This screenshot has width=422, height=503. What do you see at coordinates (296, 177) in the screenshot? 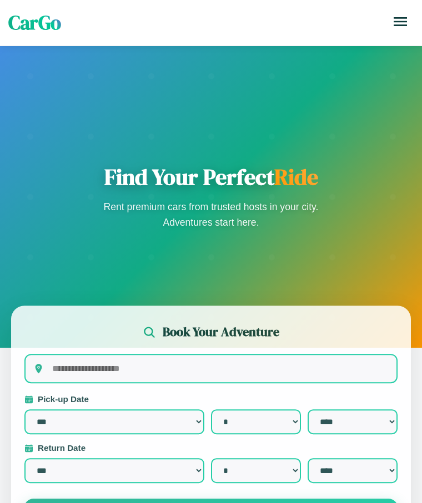
I see `span: Ride` at bounding box center [296, 177].